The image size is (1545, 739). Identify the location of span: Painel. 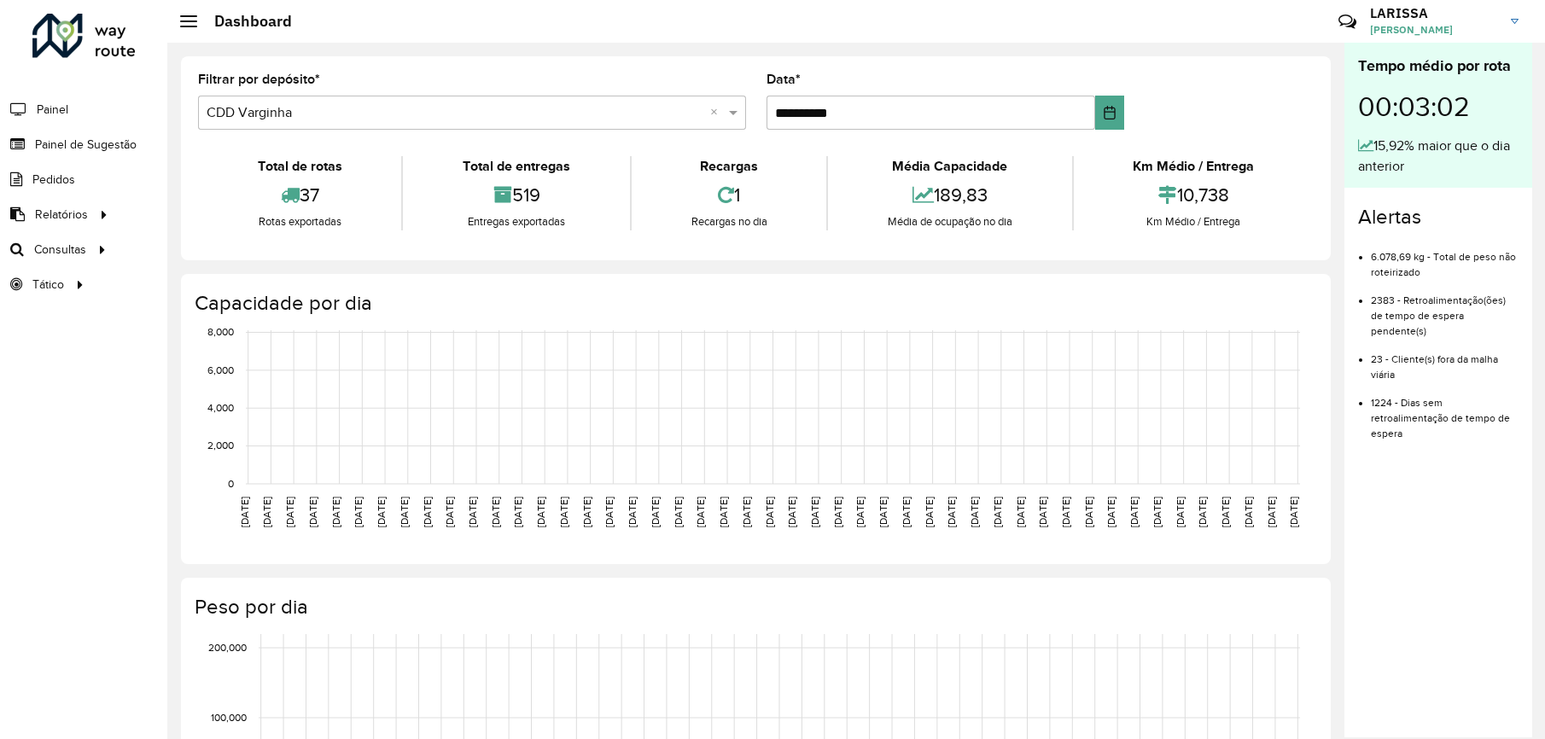
(52, 109).